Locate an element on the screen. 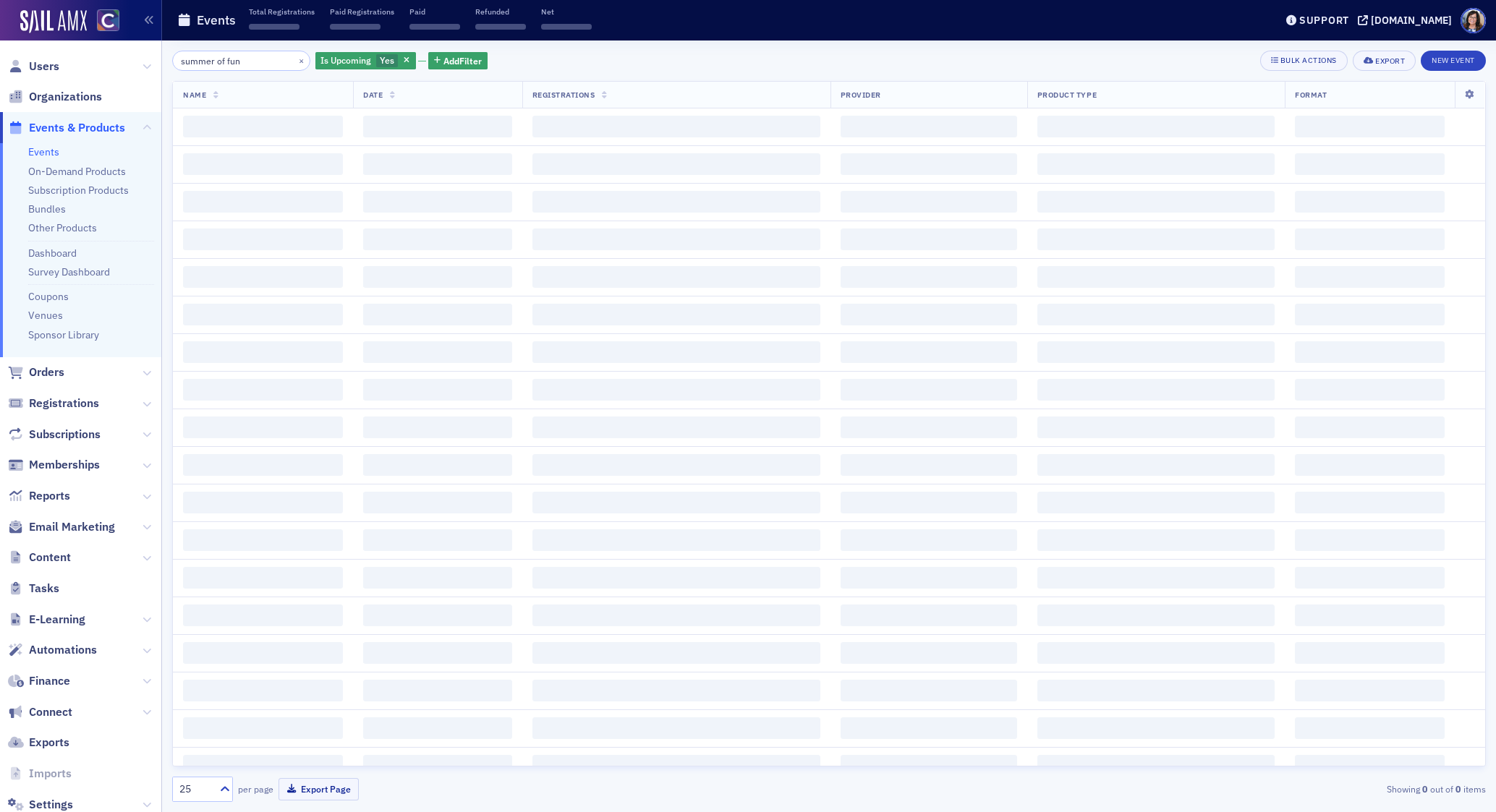 The width and height of the screenshot is (1496, 812). a: Exports is located at coordinates (38, 743).